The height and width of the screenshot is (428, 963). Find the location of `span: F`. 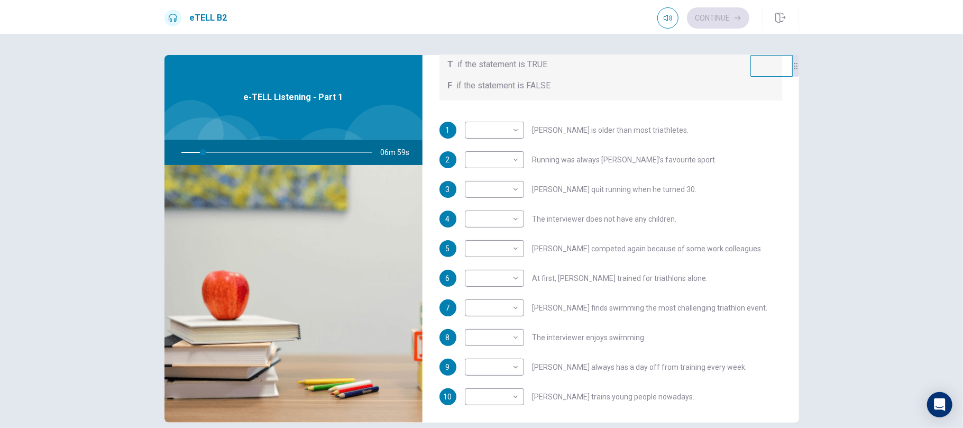

span: F is located at coordinates (450, 86).